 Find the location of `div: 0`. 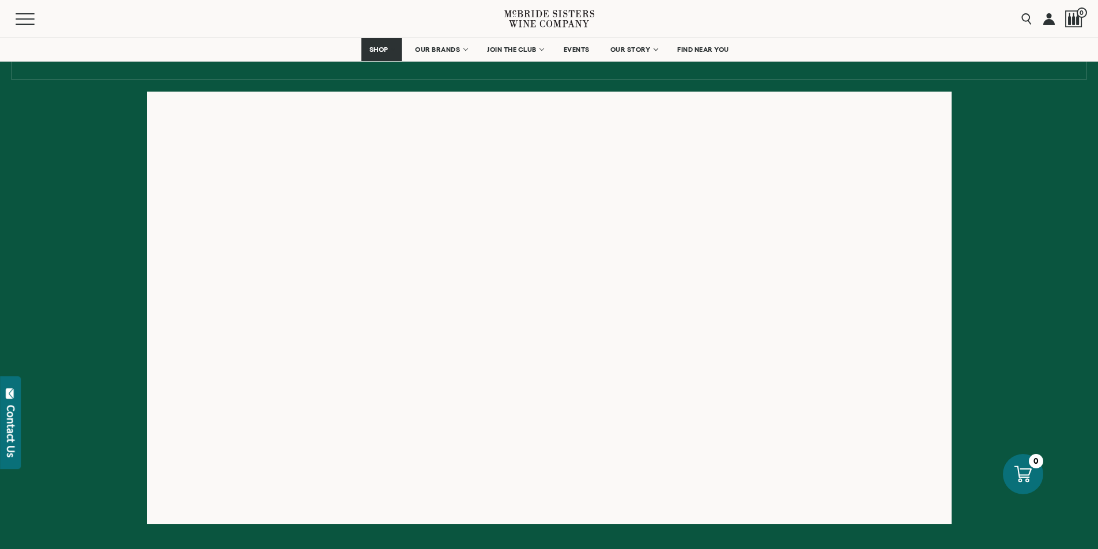

div: 0 is located at coordinates (1036, 461).